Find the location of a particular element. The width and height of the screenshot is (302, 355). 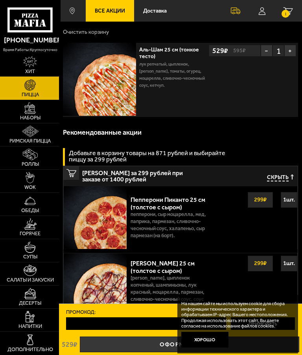

span: Роллы is located at coordinates (30, 164).